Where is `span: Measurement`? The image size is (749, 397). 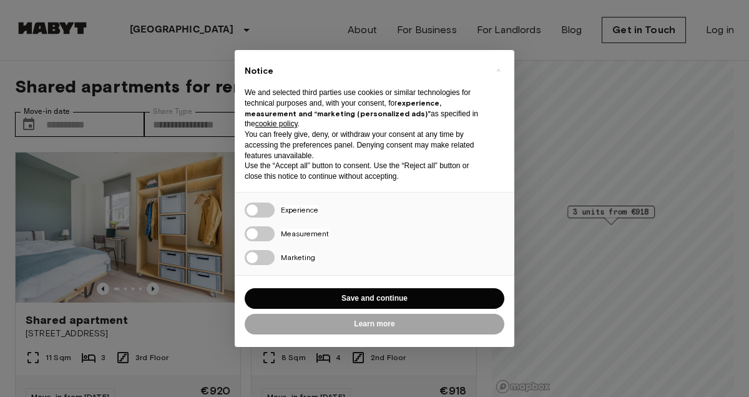
span: Measurement is located at coordinates (305, 233).